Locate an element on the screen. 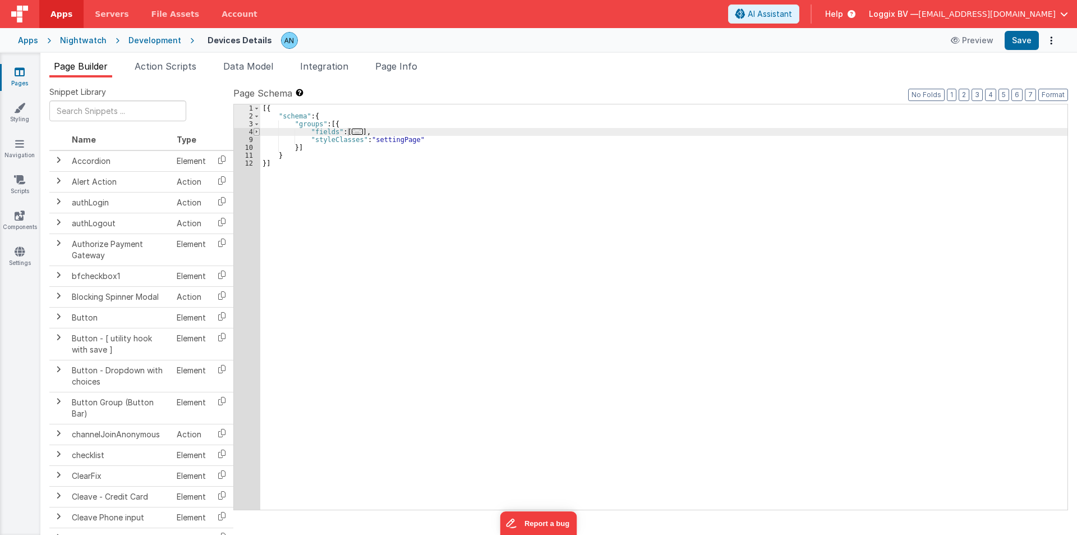 This screenshot has height=535, width=1077. span: Page Schema is located at coordinates (262, 93).